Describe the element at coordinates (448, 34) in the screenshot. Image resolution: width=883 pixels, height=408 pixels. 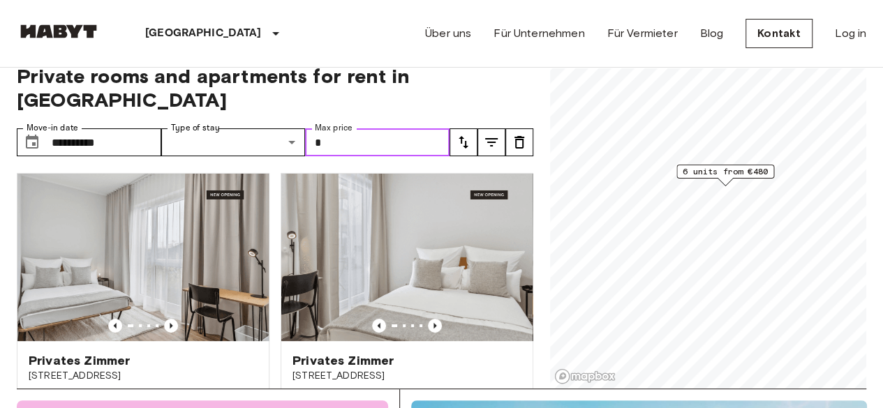
I see `a: Über uns` at that location.